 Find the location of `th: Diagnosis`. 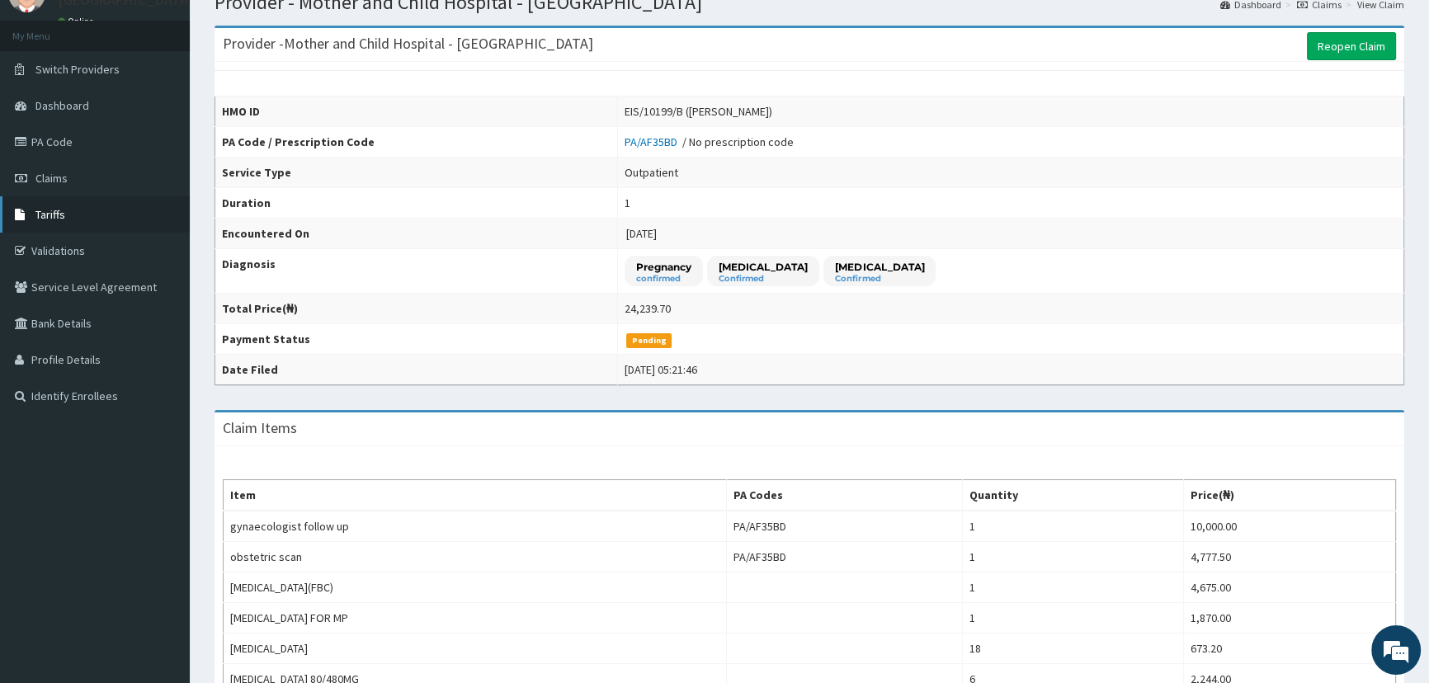

th: Diagnosis is located at coordinates (417, 271).